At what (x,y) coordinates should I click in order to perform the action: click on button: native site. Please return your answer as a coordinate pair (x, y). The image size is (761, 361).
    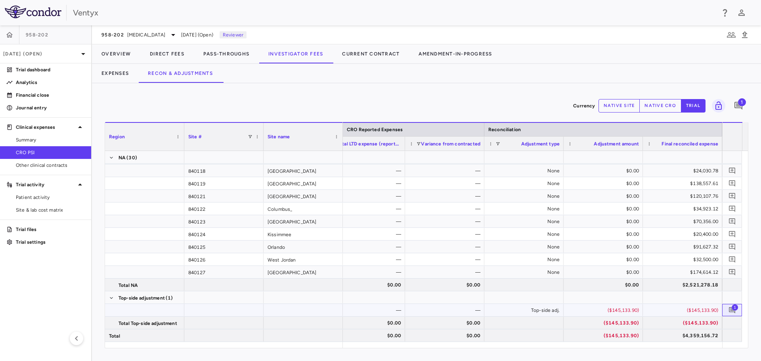
    Looking at the image, I should click on (619, 106).